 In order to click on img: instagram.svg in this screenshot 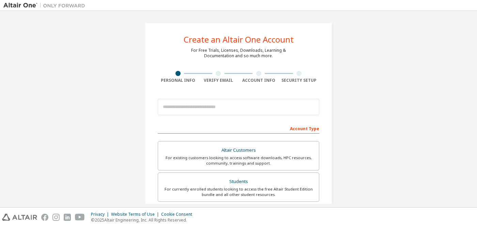, I will do `click(56, 217)`.